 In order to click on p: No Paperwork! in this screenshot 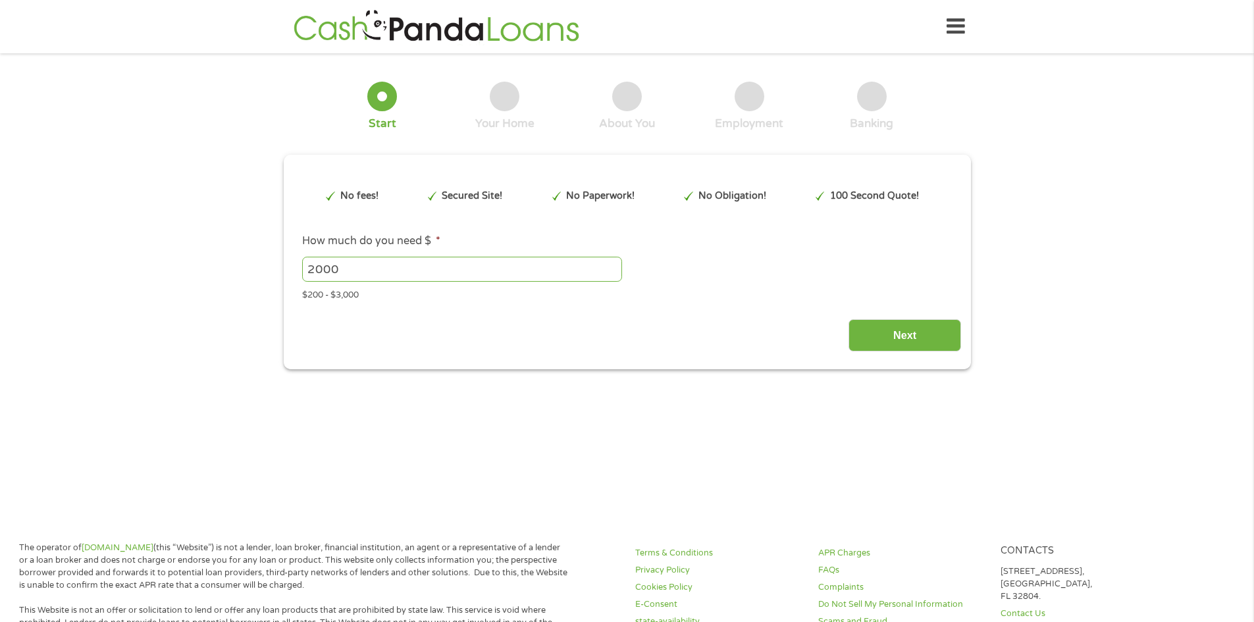, I will do `click(601, 196)`.